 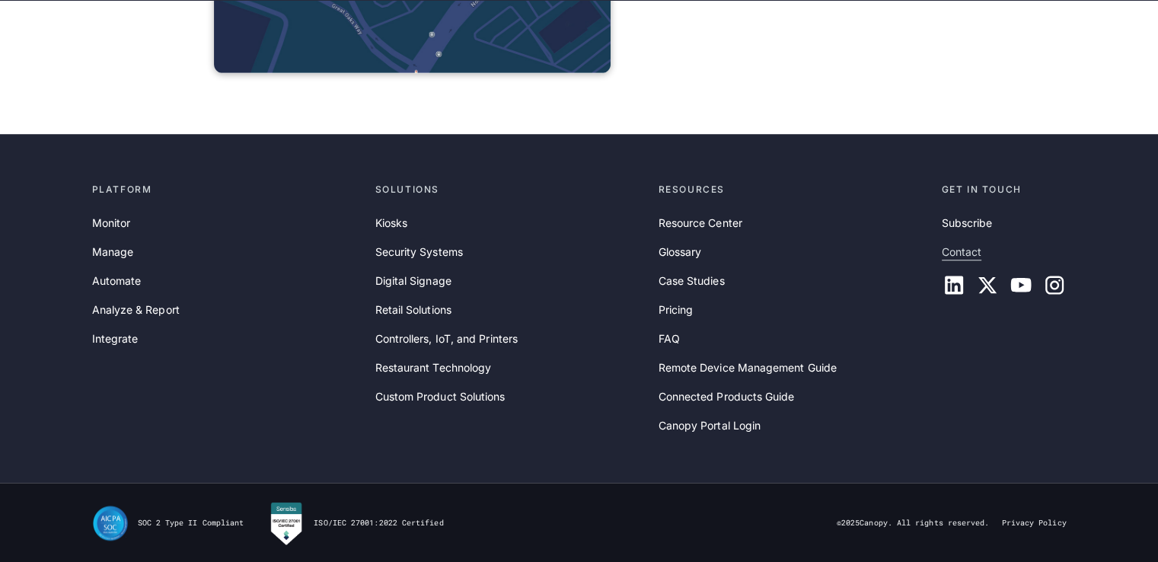 What do you see at coordinates (1034, 523) in the screenshot?
I see `a: Privacy Policy` at bounding box center [1034, 523].